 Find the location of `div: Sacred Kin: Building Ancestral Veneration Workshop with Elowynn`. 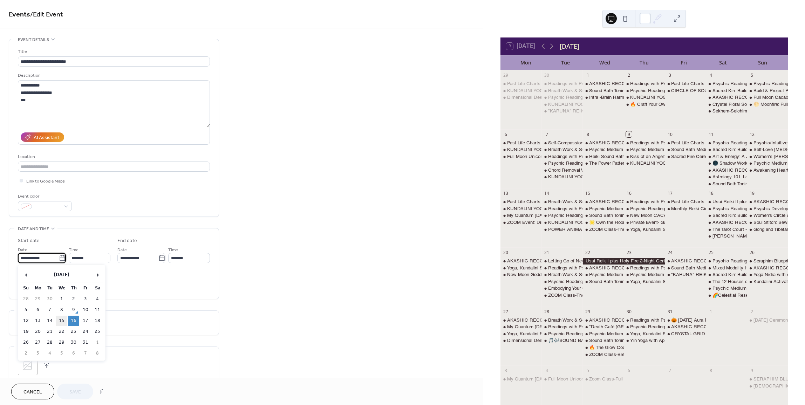

div: Sacred Kin: Building Ancestral Veneration Workshop with Elowynn is located at coordinates (726, 150).